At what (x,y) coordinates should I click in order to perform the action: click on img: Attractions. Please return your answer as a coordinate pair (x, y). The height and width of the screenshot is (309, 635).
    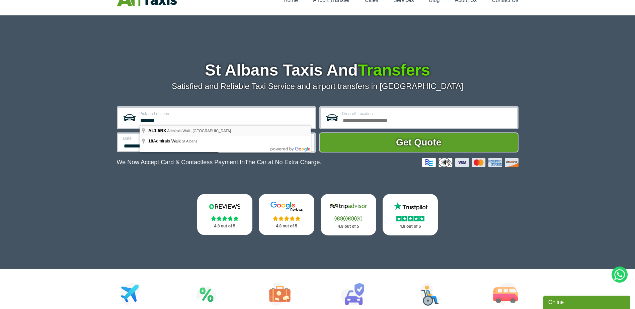
    Looking at the image, I should click on (206, 295).